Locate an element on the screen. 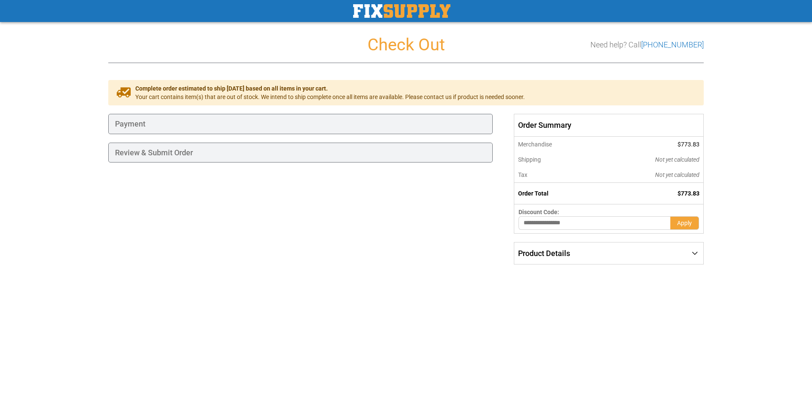 This screenshot has width=812, height=405. th: Merchandise is located at coordinates (556, 144).